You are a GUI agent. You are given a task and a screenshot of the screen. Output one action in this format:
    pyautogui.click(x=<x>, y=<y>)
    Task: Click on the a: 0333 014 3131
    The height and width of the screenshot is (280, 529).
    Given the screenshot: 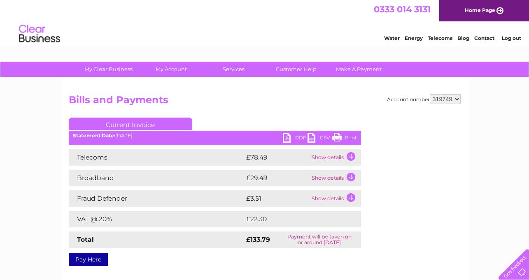 What is the action you would take?
    pyautogui.click(x=402, y=9)
    